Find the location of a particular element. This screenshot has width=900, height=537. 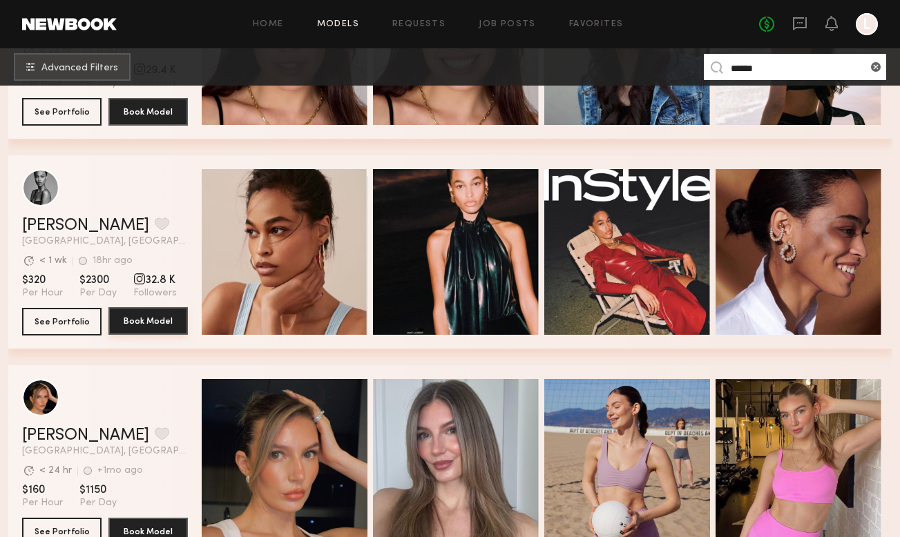

div: 18hr ago is located at coordinates (113, 261).